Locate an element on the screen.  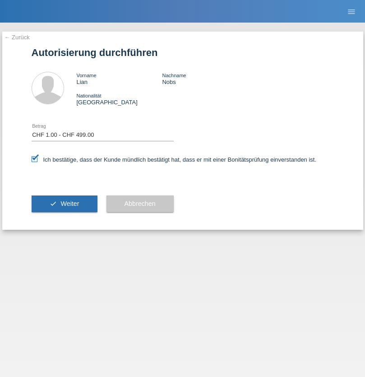
i: menu is located at coordinates (351, 12).